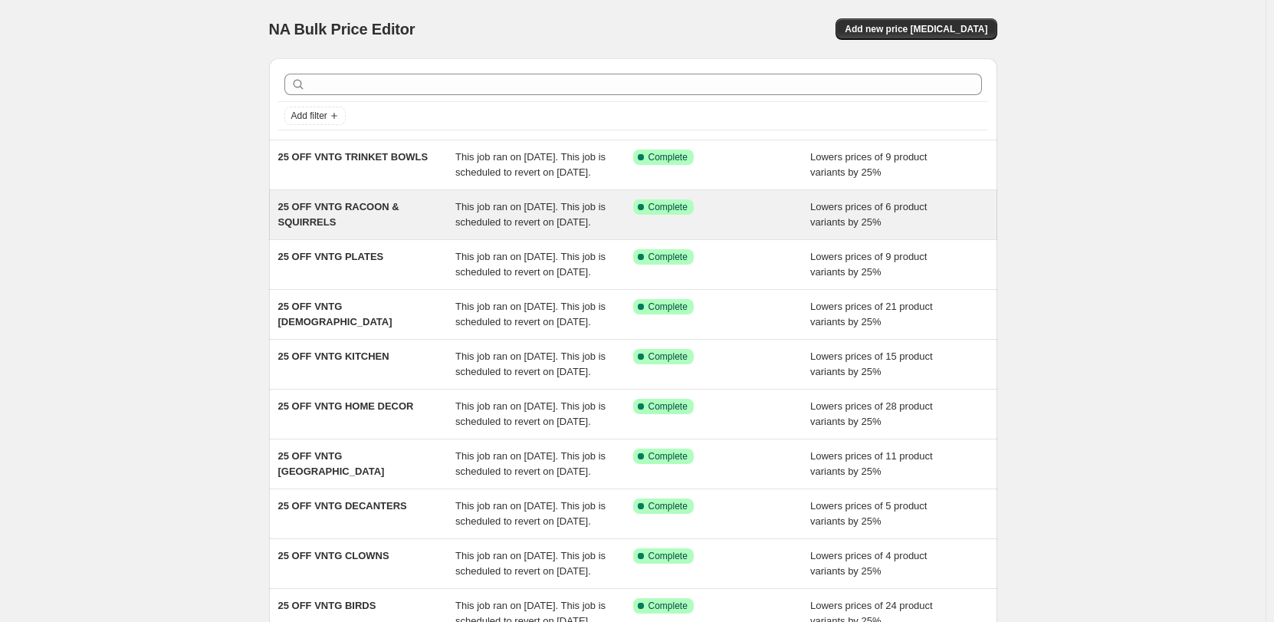  Describe the element at coordinates (333, 555) in the screenshot. I see `span: 25 OFF VNTG CLOWNS` at that location.